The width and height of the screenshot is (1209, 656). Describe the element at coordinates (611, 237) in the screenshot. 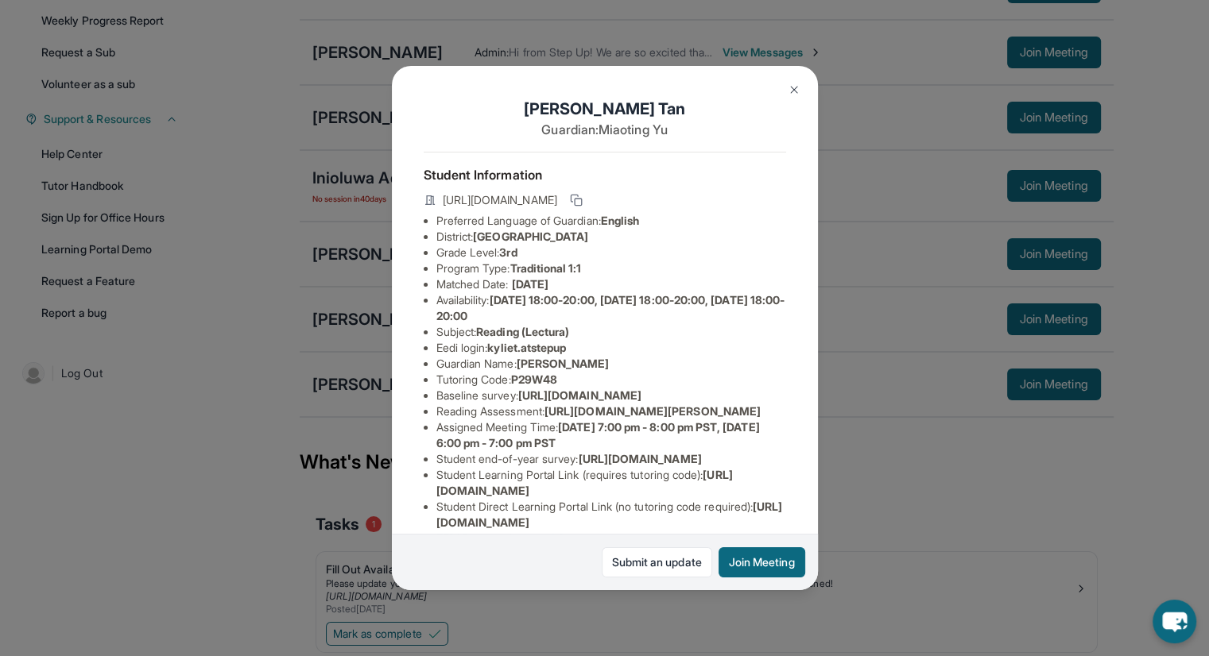

I see `li: District:` at that location.